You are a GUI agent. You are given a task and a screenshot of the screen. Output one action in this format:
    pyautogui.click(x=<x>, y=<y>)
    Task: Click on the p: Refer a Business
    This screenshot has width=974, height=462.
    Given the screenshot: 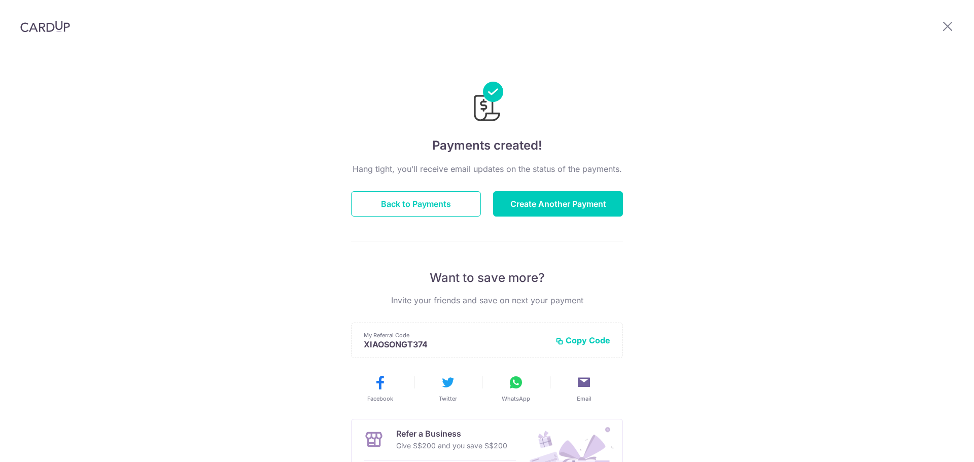 What is the action you would take?
    pyautogui.click(x=452, y=434)
    